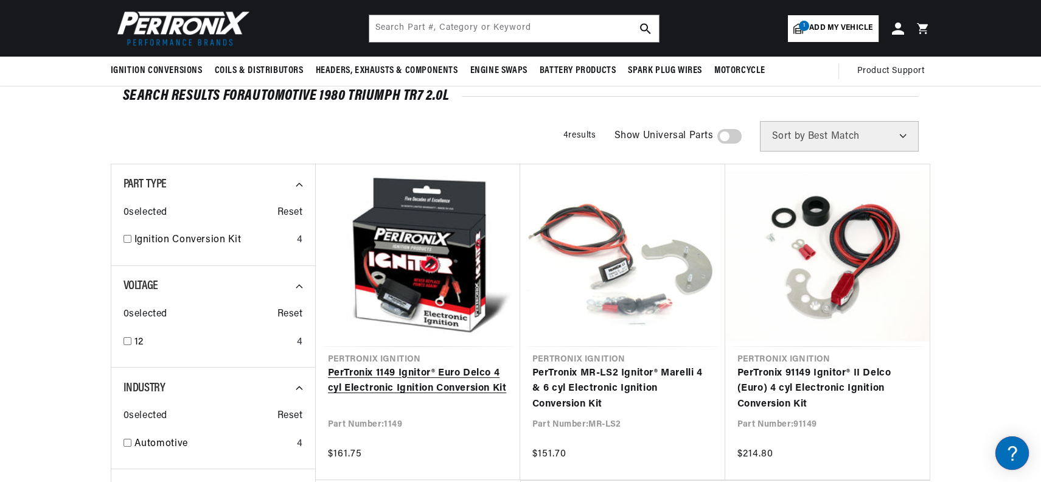 This screenshot has width=1041, height=482. What do you see at coordinates (122, 263) in the screenshot?
I see `a: Orders FAQ` at bounding box center [122, 263].